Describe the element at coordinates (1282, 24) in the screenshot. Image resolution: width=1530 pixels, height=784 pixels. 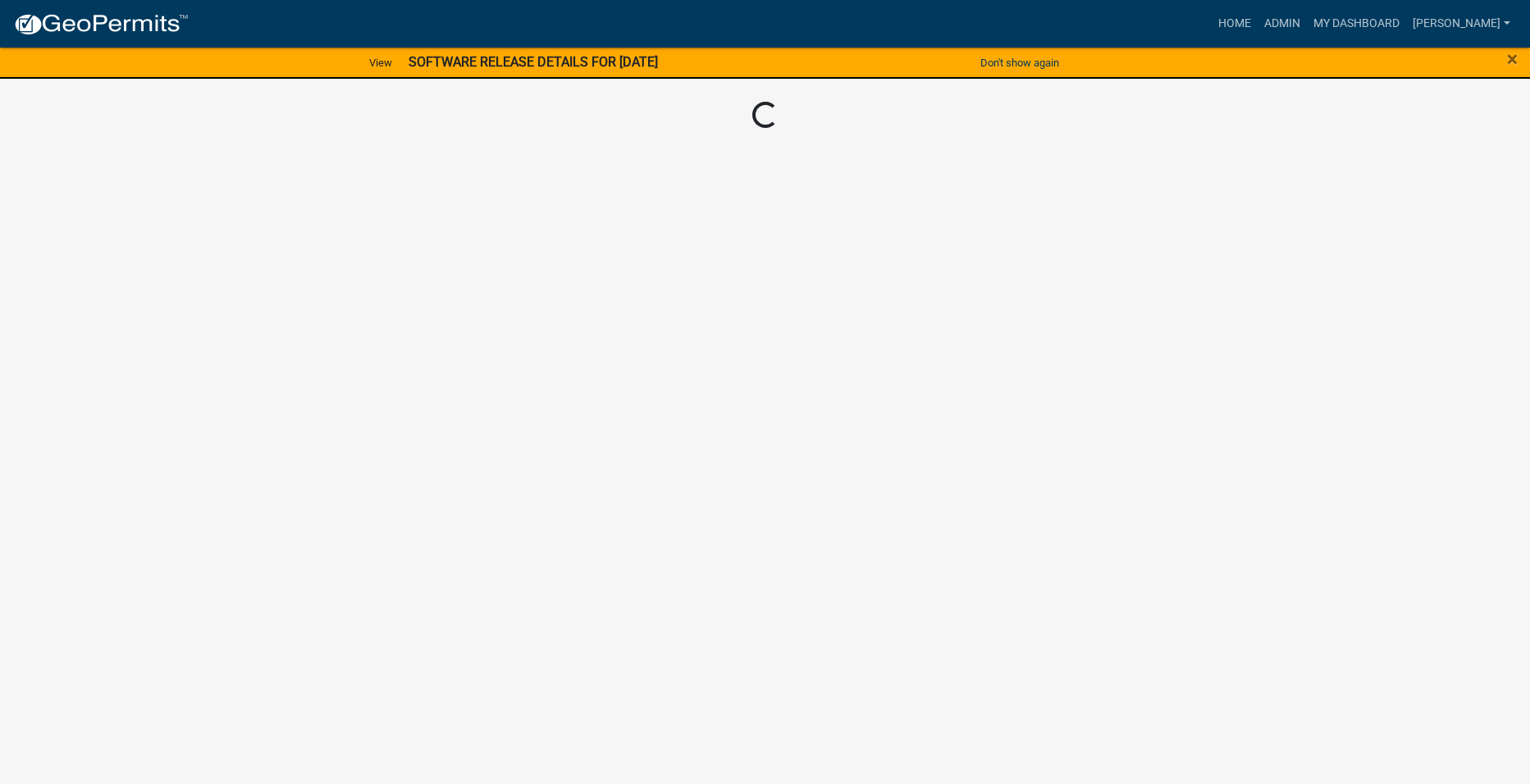
I see `a: Admin` at that location.